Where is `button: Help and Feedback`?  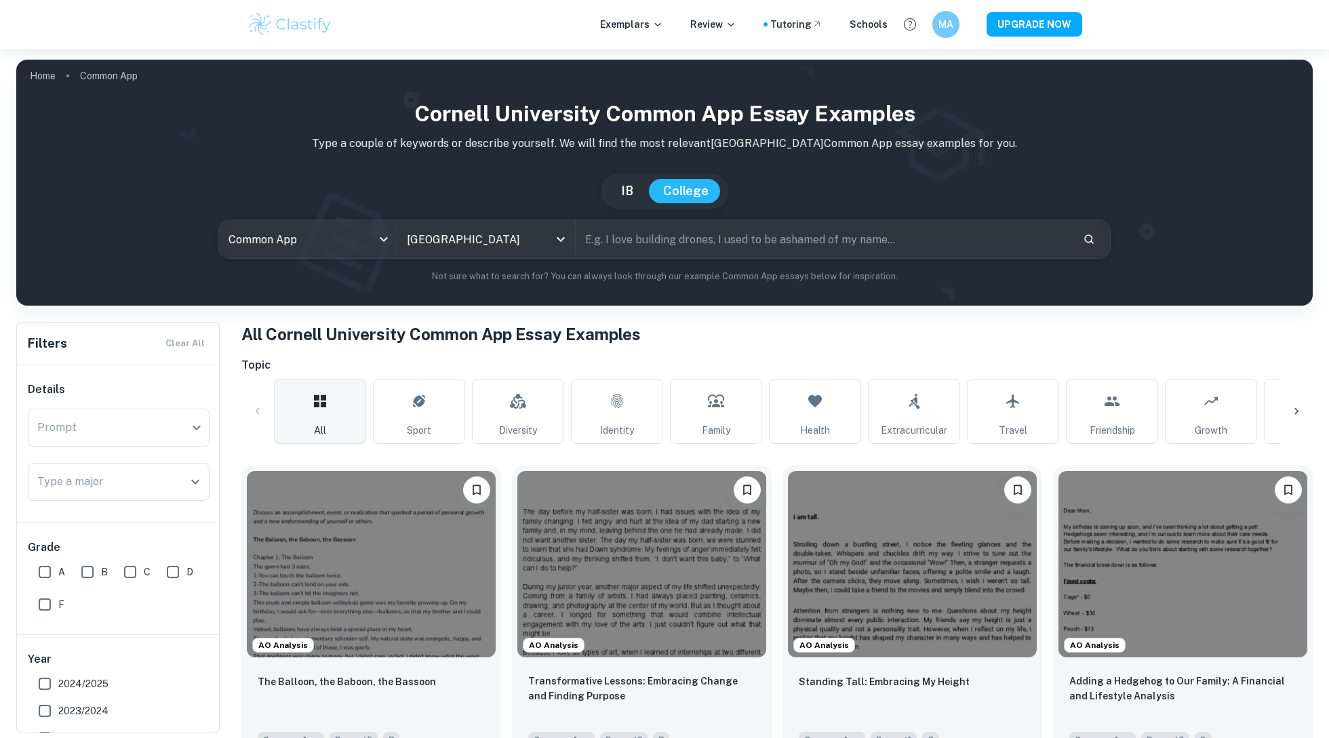
button: Help and Feedback is located at coordinates (910, 24).